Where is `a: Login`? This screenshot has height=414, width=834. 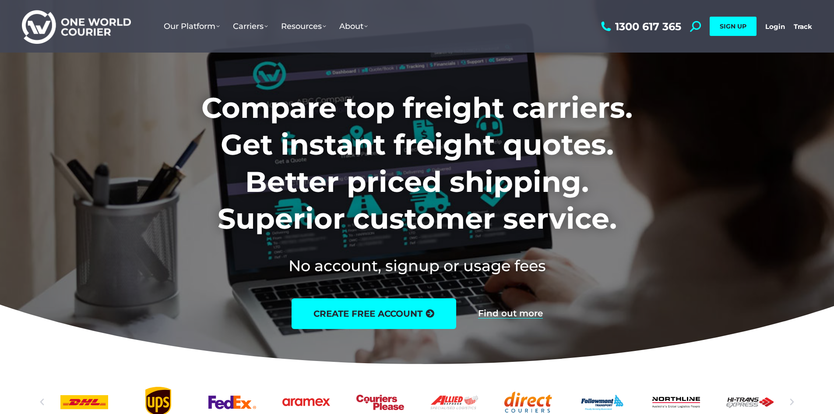
a: Login is located at coordinates (775, 26).